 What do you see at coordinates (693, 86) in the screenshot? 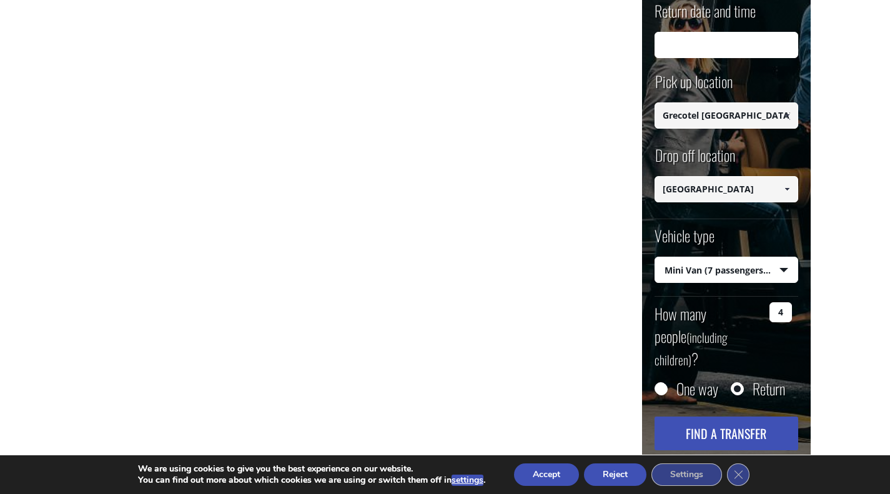
I see `label: Pick up location` at bounding box center [693, 86].